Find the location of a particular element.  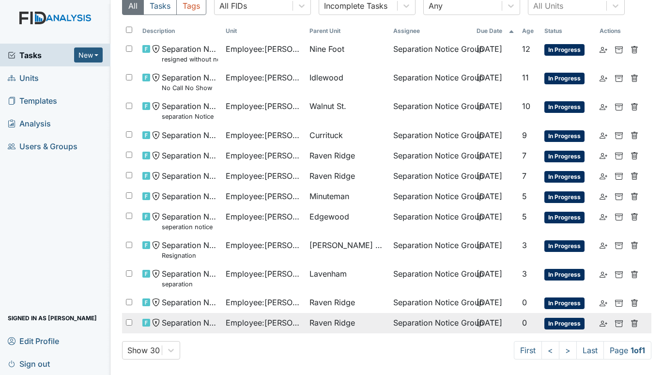

nav: task-pagination is located at coordinates (583, 350).